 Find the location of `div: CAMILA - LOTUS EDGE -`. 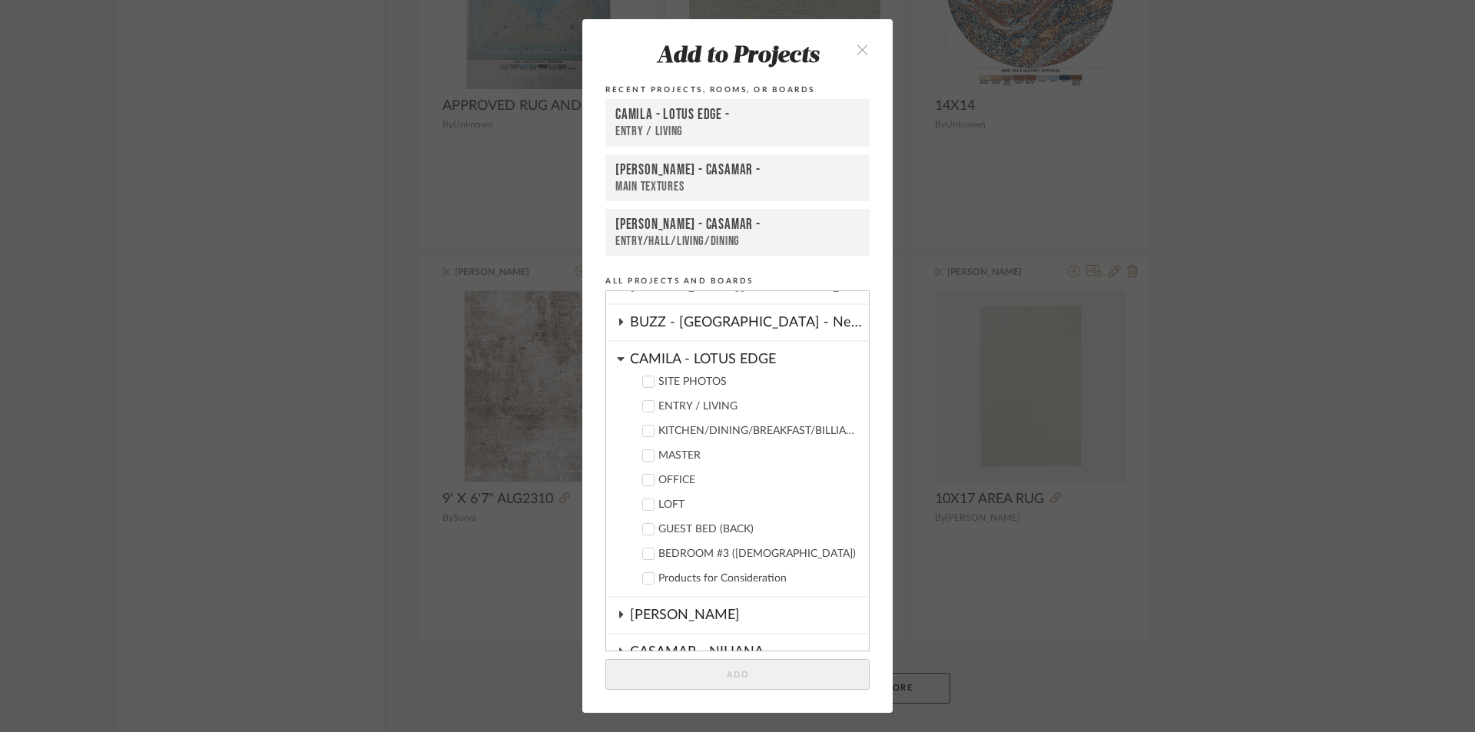

div: CAMILA - LOTUS EDGE - is located at coordinates (738, 115).